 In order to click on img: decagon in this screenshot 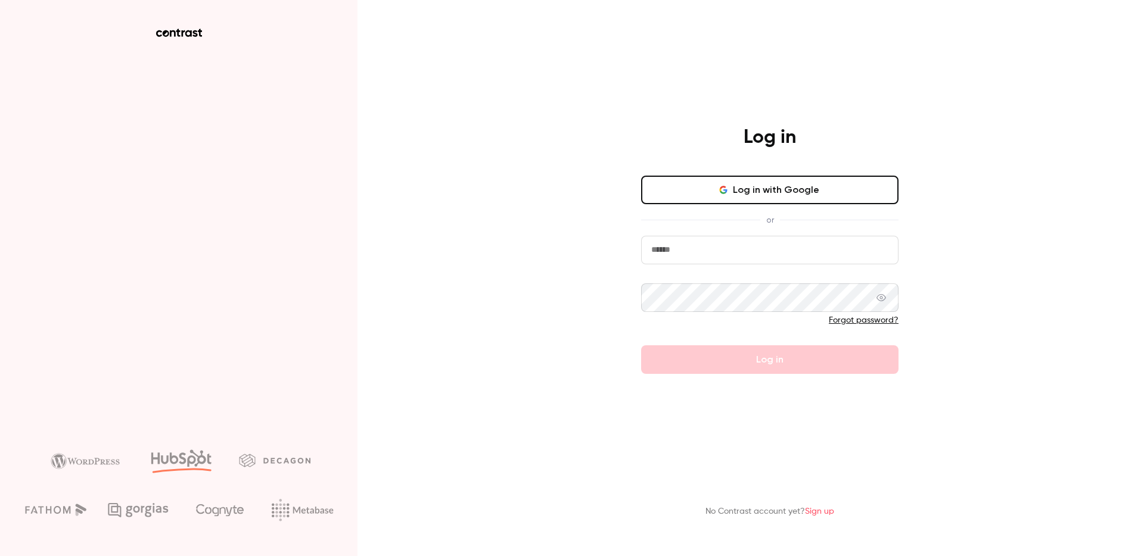, I will do `click(275, 461)`.